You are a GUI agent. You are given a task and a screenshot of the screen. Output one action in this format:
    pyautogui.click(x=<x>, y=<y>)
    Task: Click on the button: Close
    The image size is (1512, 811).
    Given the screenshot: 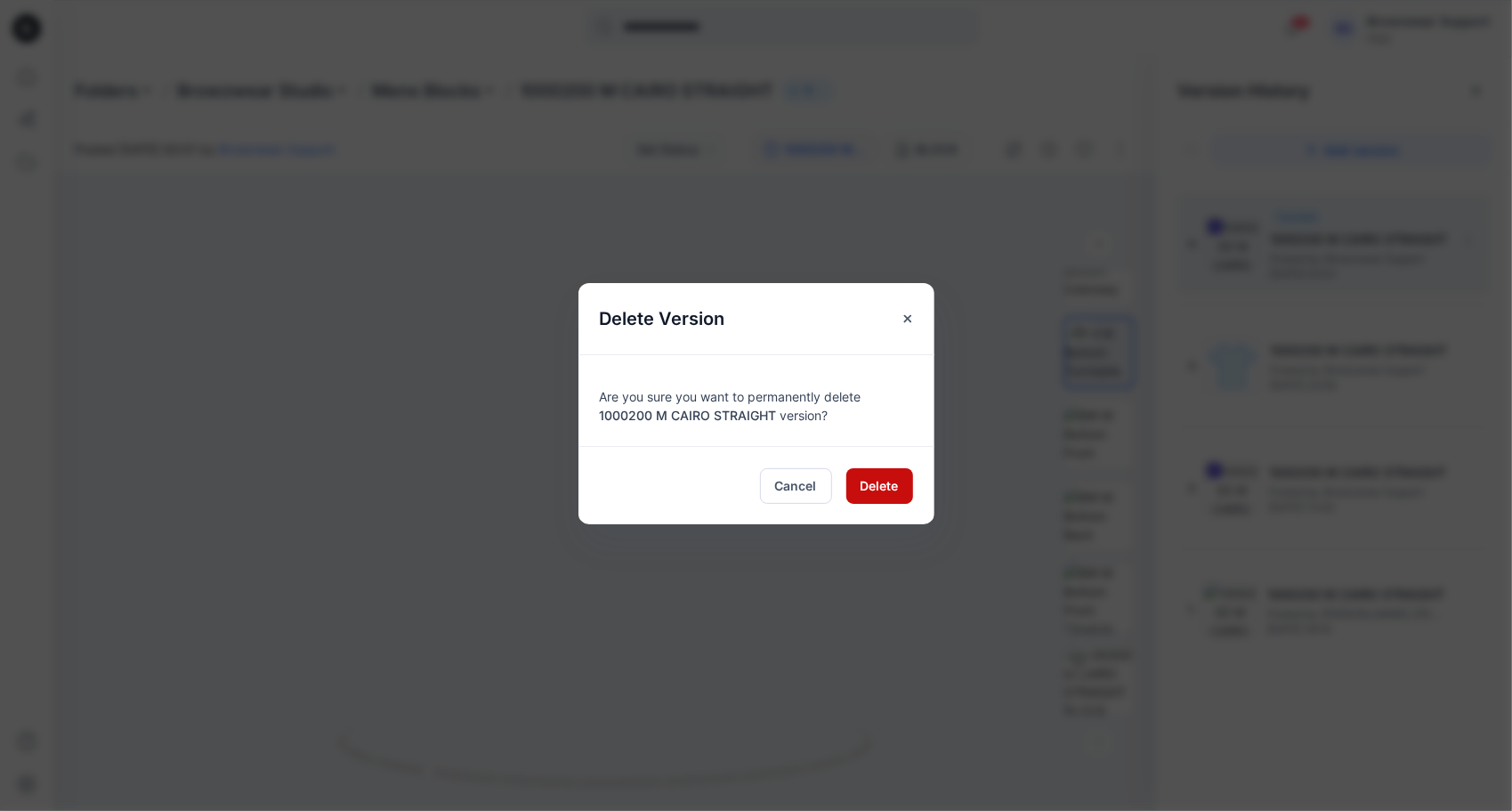 What is the action you would take?
    pyautogui.click(x=908, y=318)
    